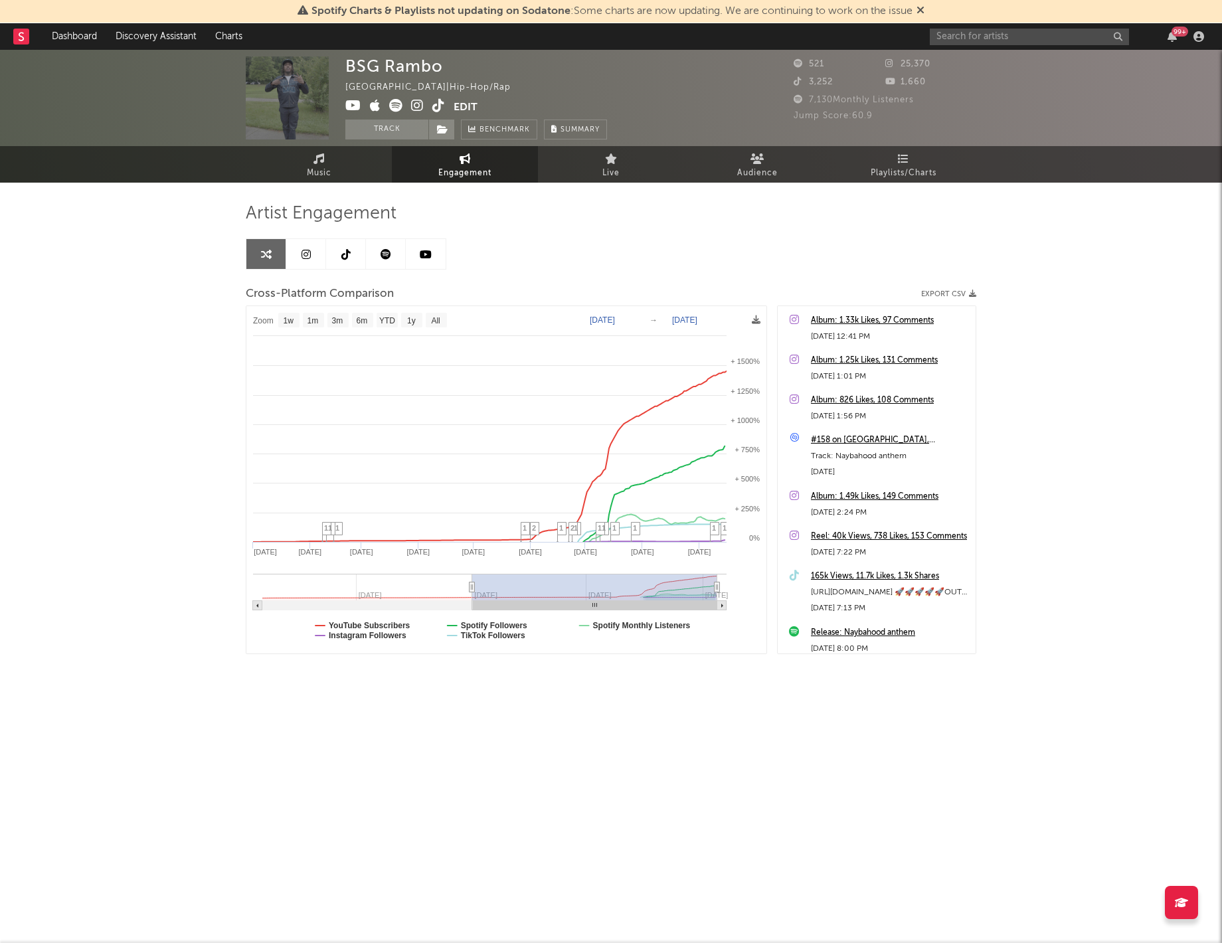  I want to click on span: 25,370, so click(908, 64).